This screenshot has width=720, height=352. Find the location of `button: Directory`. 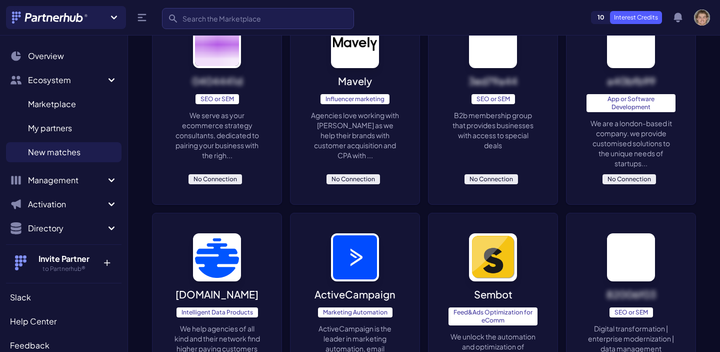

button: Directory is located at coordinates (64, 228).